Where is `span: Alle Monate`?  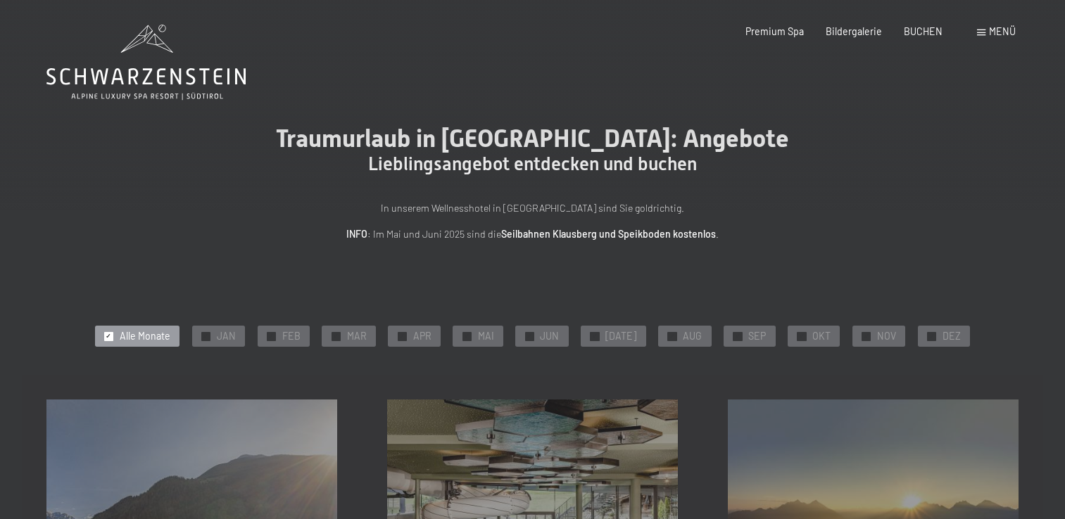 span: Alle Monate is located at coordinates (145, 336).